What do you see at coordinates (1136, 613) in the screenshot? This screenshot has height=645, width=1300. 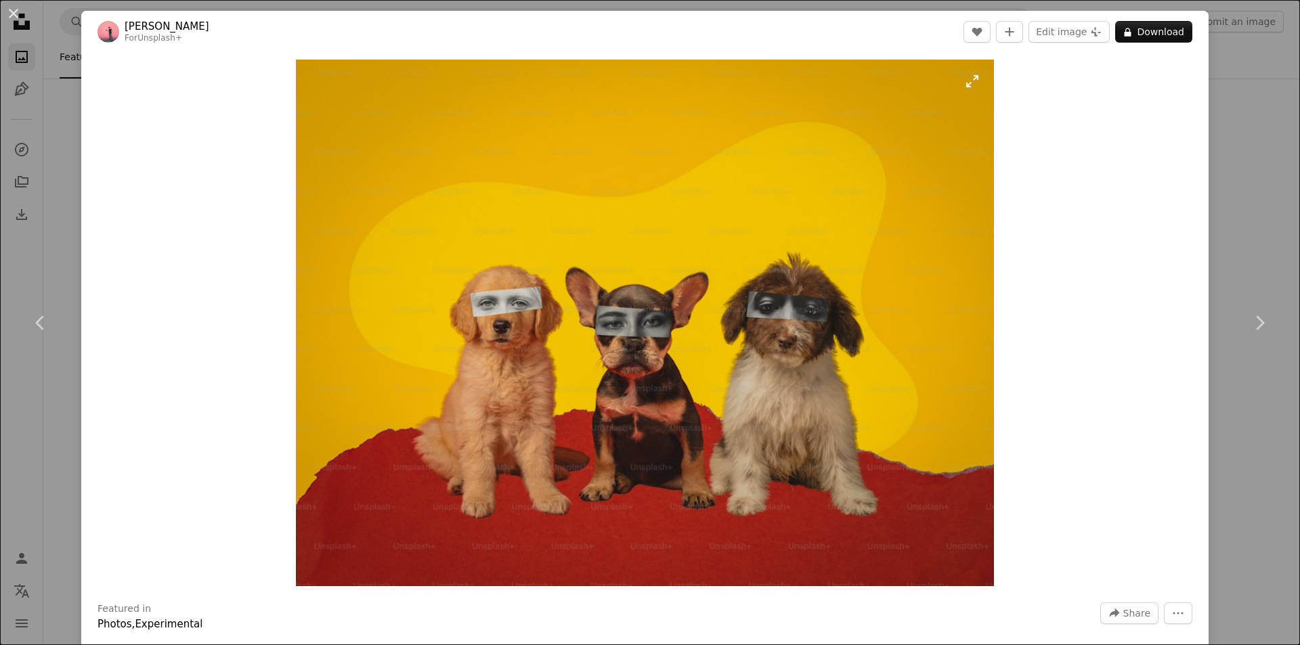 I see `span: Share` at bounding box center [1136, 613].